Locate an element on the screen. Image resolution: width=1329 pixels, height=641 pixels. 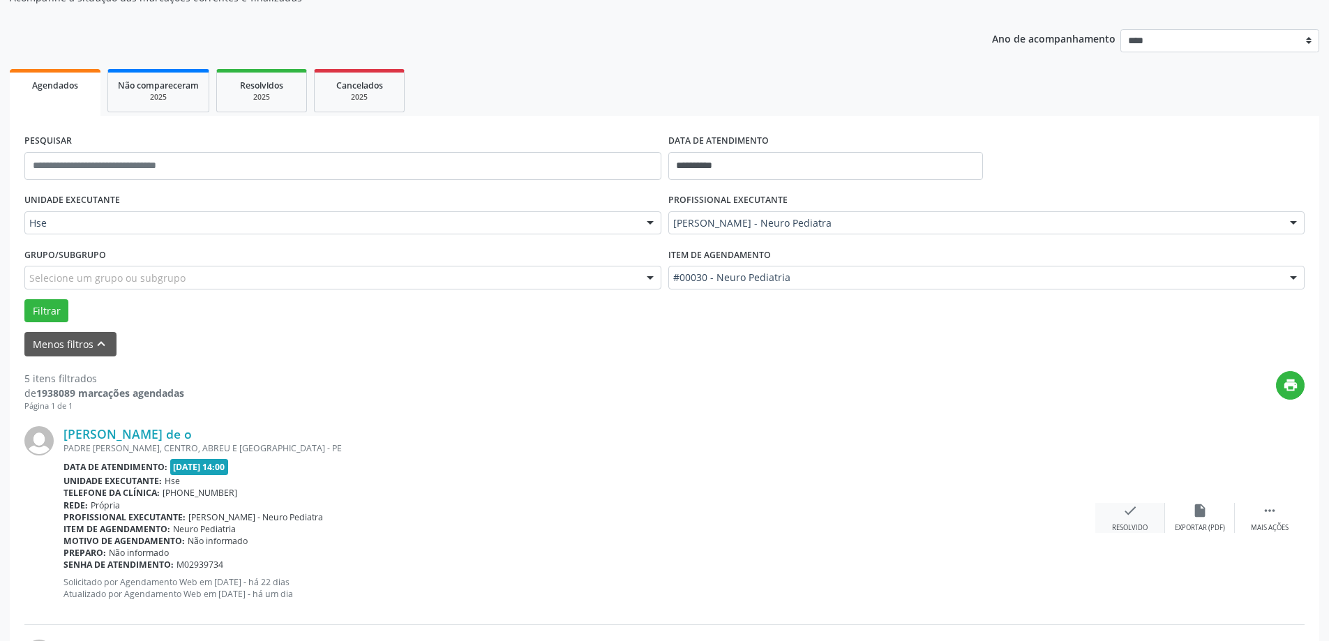
span: #00030 - Neuro Pediatria is located at coordinates (974, 278).